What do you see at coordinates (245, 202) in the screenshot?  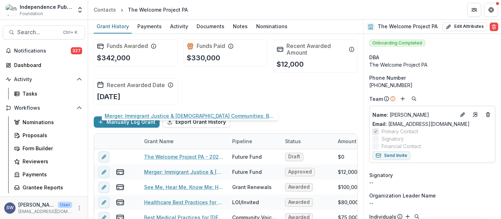 I see `div: LOI/Invited` at bounding box center [245, 202].